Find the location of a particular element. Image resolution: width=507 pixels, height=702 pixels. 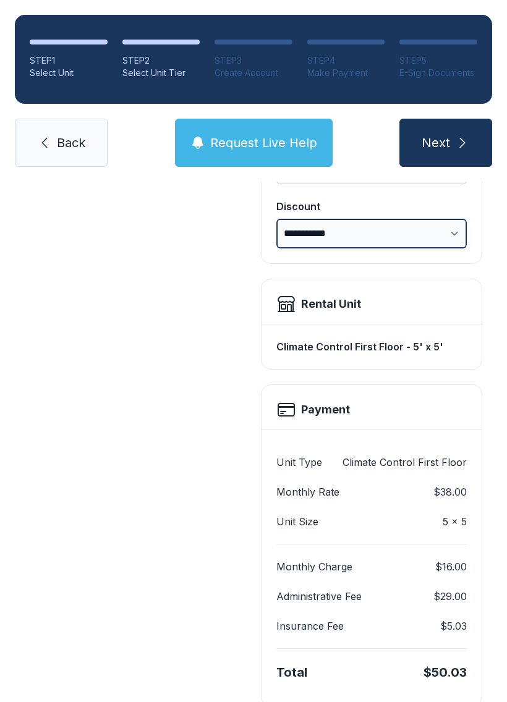

div: Discount is located at coordinates (371, 206).